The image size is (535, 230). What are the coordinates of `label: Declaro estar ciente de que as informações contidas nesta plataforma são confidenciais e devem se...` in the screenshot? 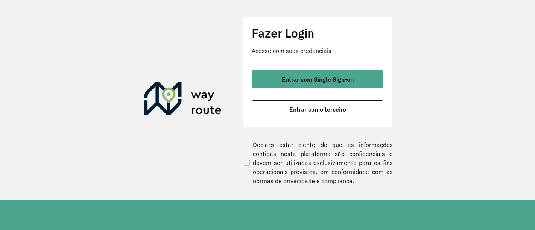 It's located at (317, 163).